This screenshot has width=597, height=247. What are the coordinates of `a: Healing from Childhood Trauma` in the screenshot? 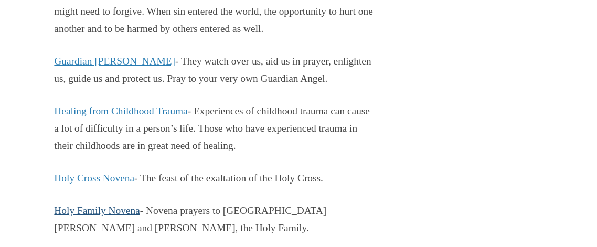 It's located at (121, 111).